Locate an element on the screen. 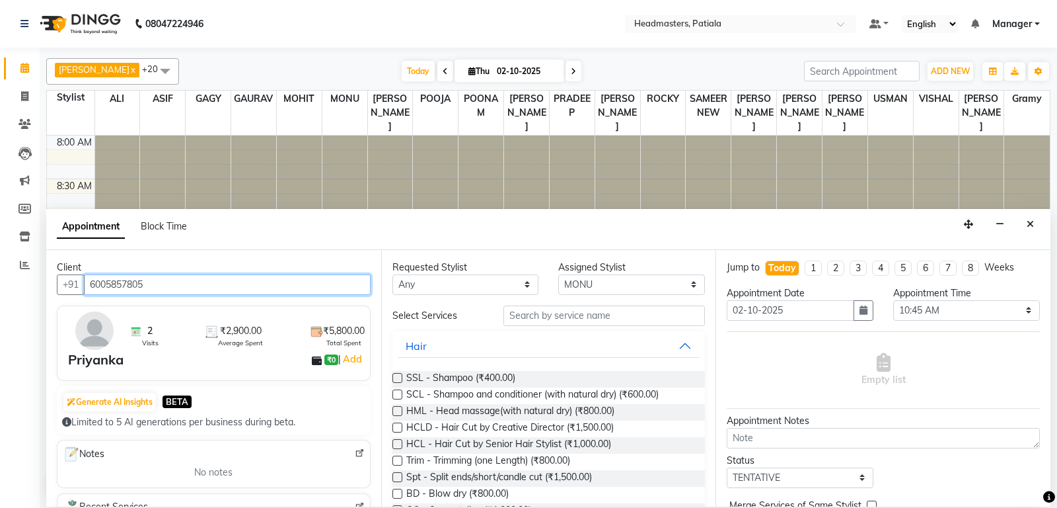  span: SAMEER NEW is located at coordinates (708, 106).